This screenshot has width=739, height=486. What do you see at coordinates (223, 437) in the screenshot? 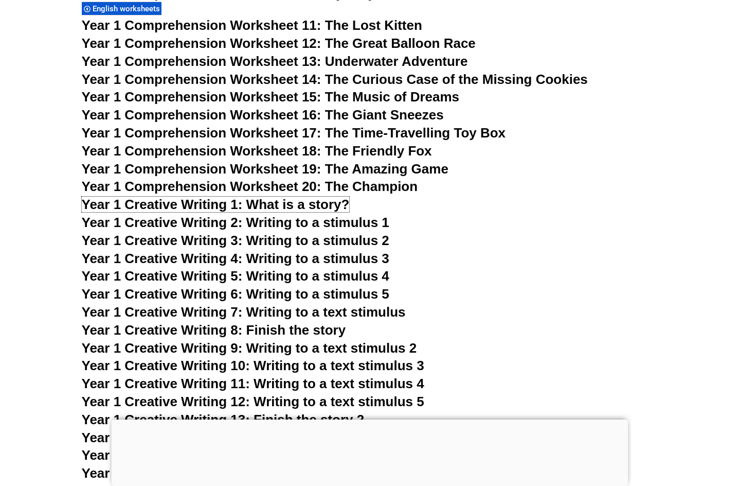
I see `span: Year 1 Creative Writing 14: Finish the story 3` at bounding box center [223, 437].